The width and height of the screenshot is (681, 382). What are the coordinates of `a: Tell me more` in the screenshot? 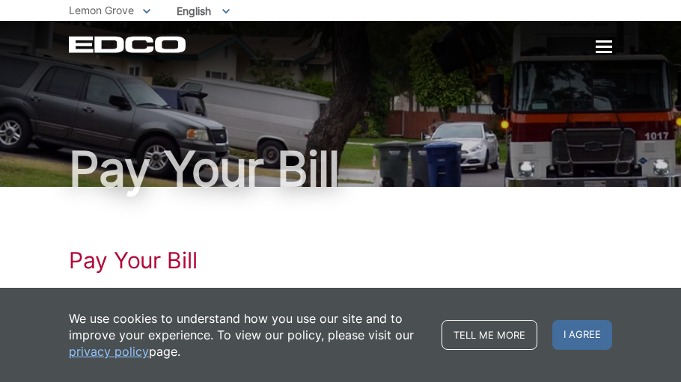 It's located at (489, 335).